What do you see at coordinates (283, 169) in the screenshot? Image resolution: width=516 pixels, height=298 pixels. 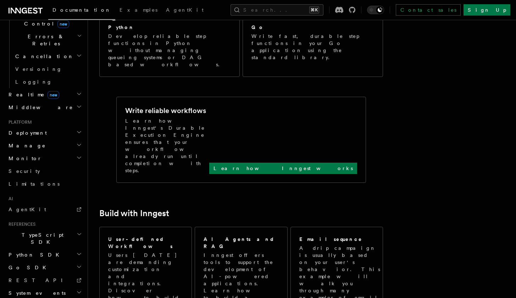 I see `p: Learn how Inngest works` at bounding box center [283, 169].